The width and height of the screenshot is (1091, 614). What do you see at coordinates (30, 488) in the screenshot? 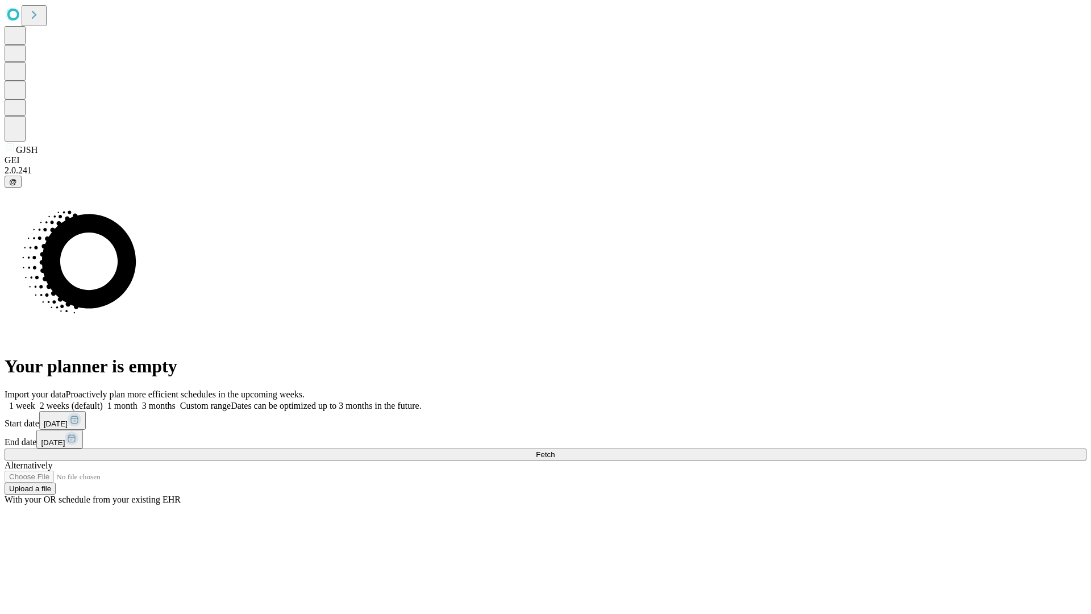
I see `button: Upload a file` at bounding box center [30, 488].